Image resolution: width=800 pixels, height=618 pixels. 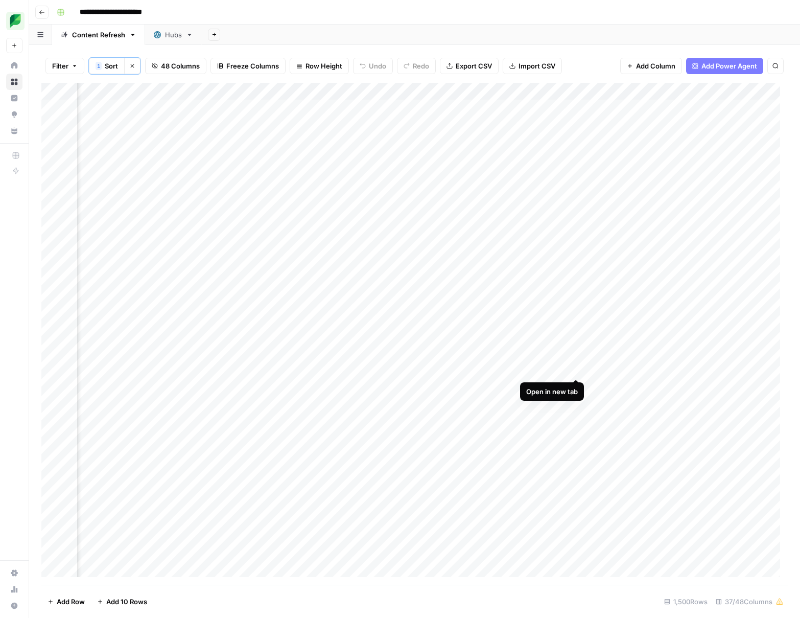 I want to click on button: Export CSV, so click(x=469, y=66).